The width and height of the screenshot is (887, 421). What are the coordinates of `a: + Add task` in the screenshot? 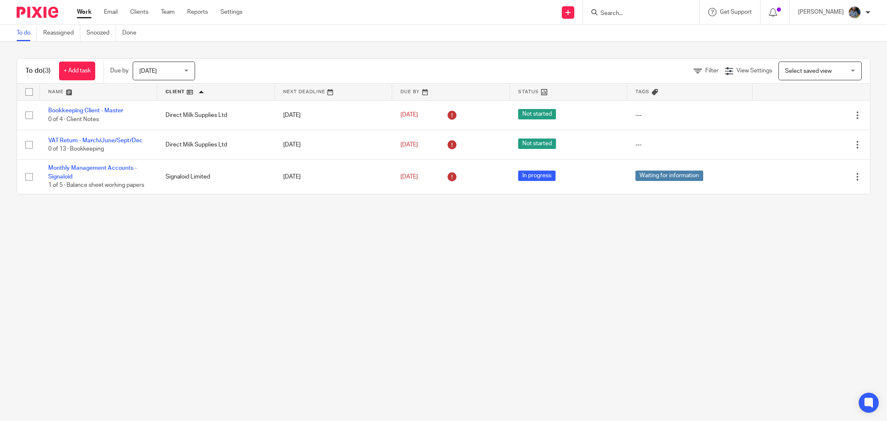 It's located at (77, 71).